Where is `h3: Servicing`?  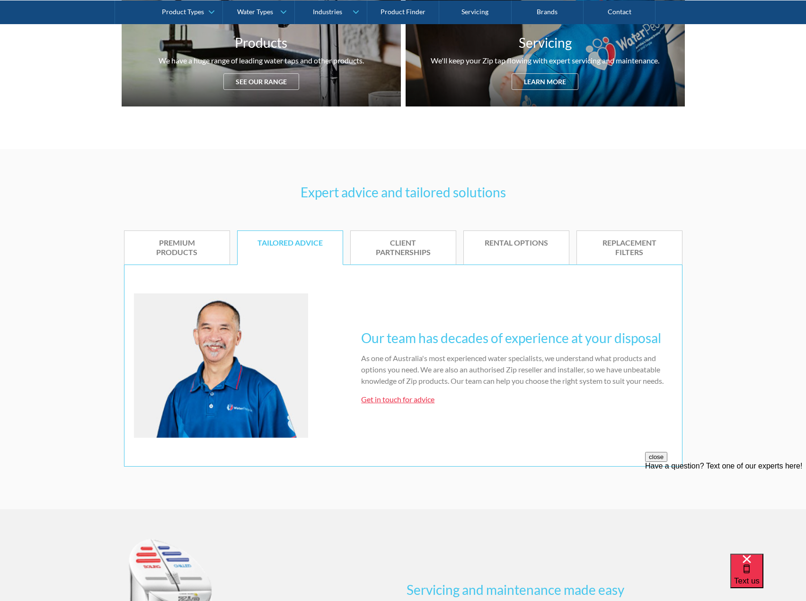 h3: Servicing is located at coordinates (545, 43).